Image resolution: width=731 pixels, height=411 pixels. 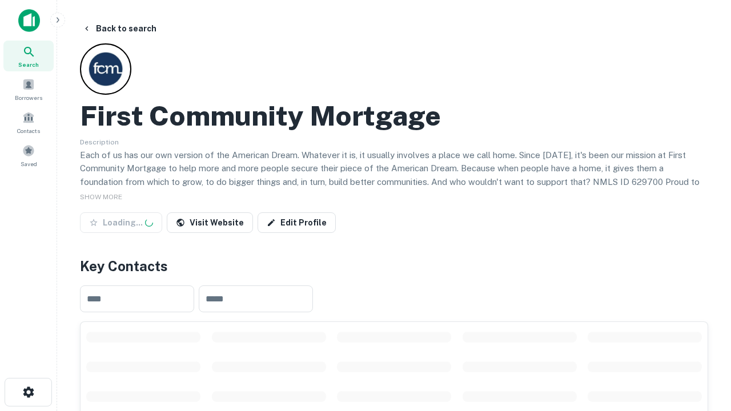 What do you see at coordinates (29, 65) in the screenshot?
I see `span: Search` at bounding box center [29, 65].